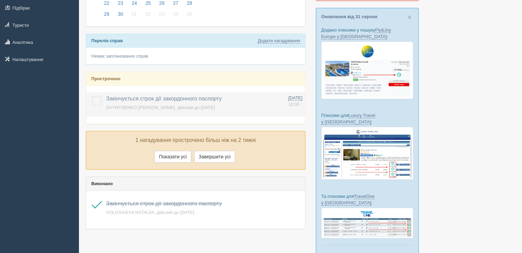 The height and width of the screenshot is (253, 522). I want to click on span: 02, so click(148, 14).